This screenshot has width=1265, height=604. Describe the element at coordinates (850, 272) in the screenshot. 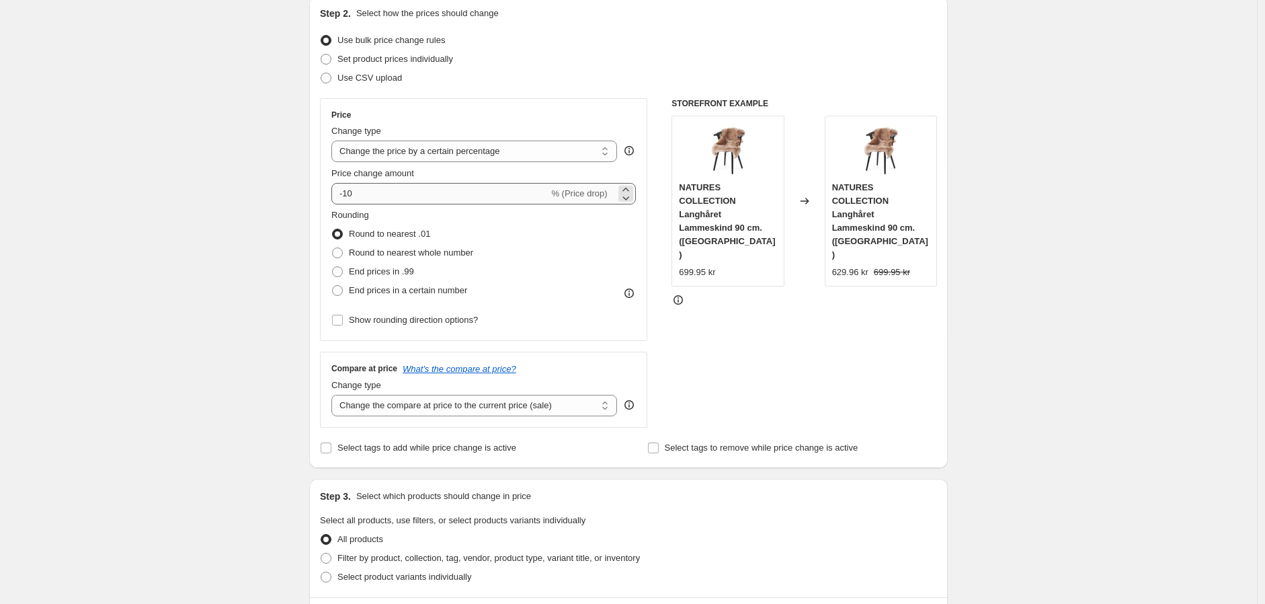

I see `div: 629.96 kr` at that location.